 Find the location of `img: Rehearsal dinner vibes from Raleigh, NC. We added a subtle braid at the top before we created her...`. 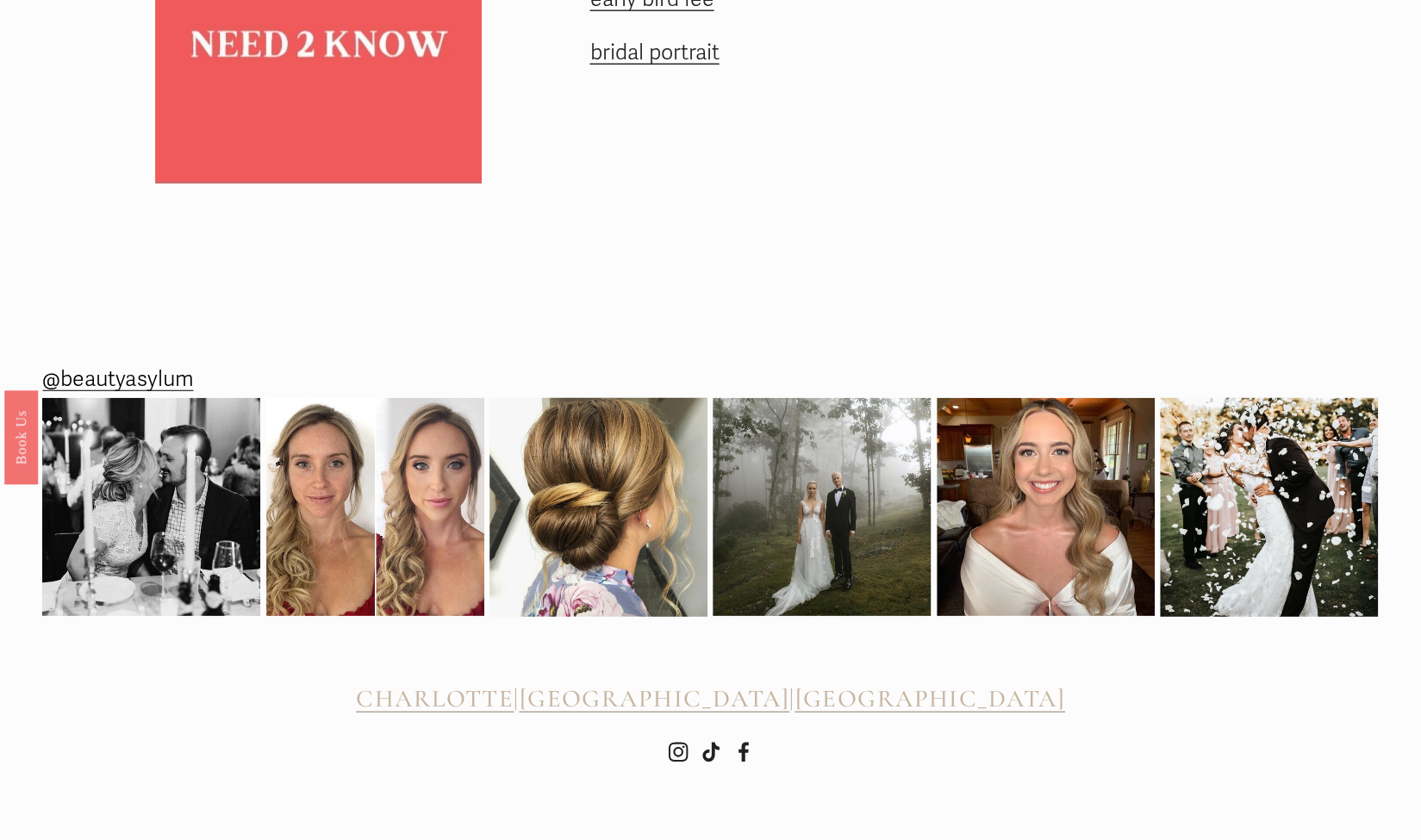

img: Rehearsal dinner vibes from Raleigh, NC. We added a subtle braid at the top before we created her... is located at coordinates (151, 507).